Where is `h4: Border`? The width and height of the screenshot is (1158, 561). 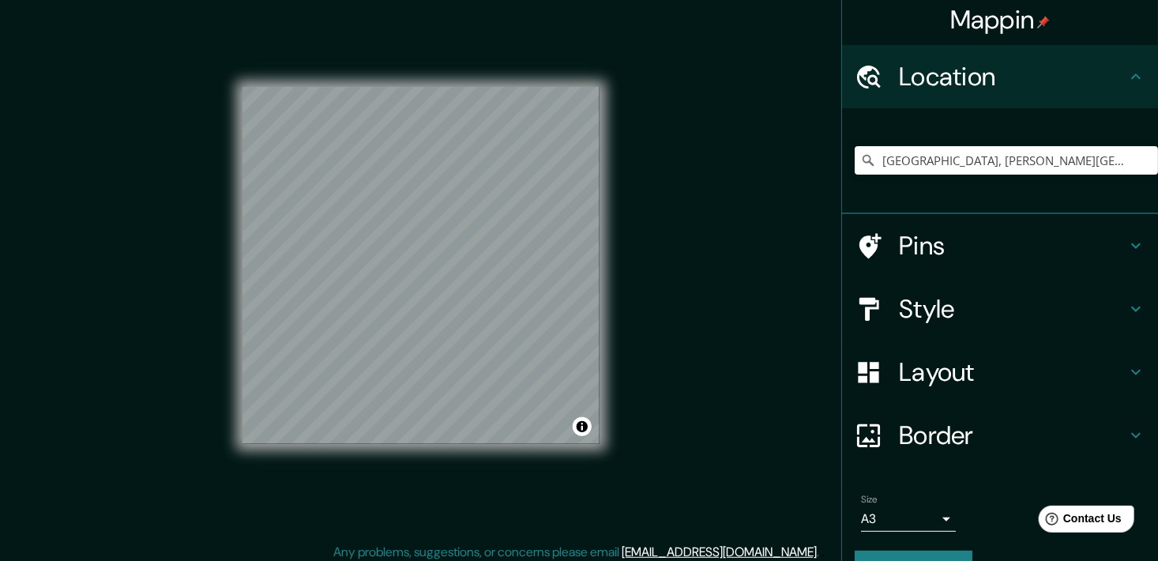
h4: Border is located at coordinates (1012, 435).